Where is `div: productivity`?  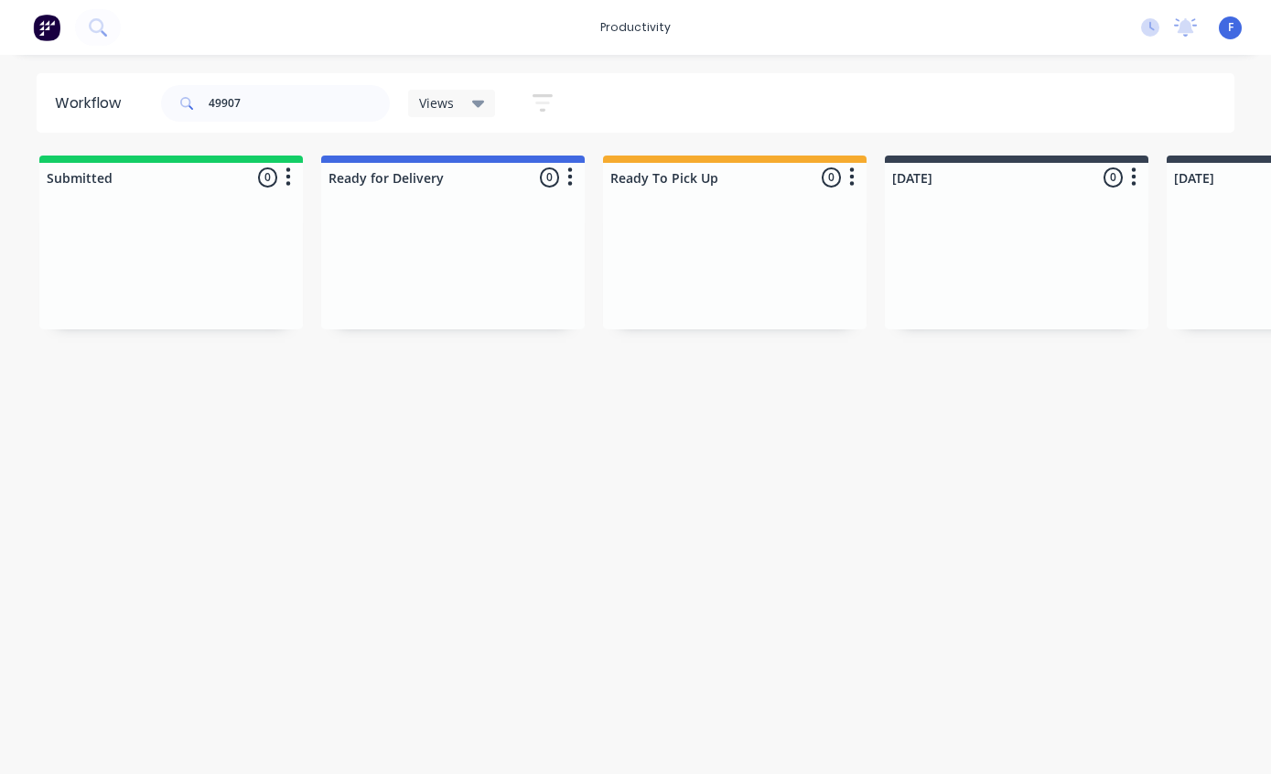
div: productivity is located at coordinates (635, 27).